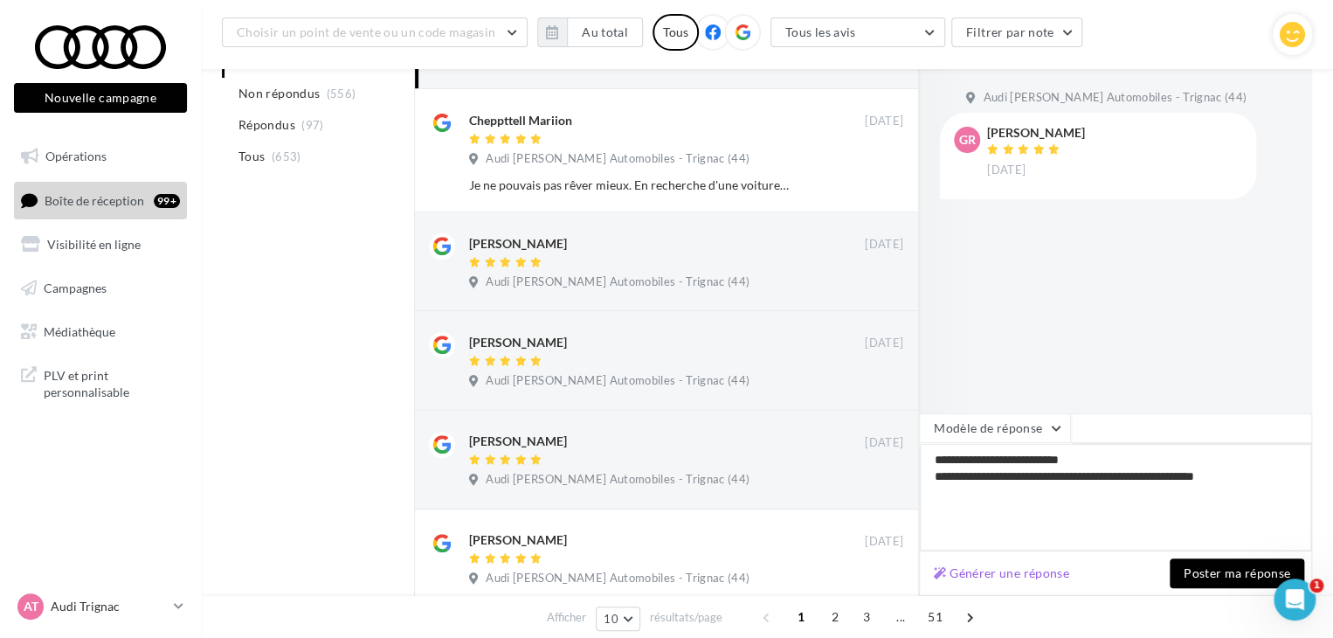 This screenshot has width=1333, height=638. Describe the element at coordinates (675, 32) in the screenshot. I see `div: Tous` at that location.